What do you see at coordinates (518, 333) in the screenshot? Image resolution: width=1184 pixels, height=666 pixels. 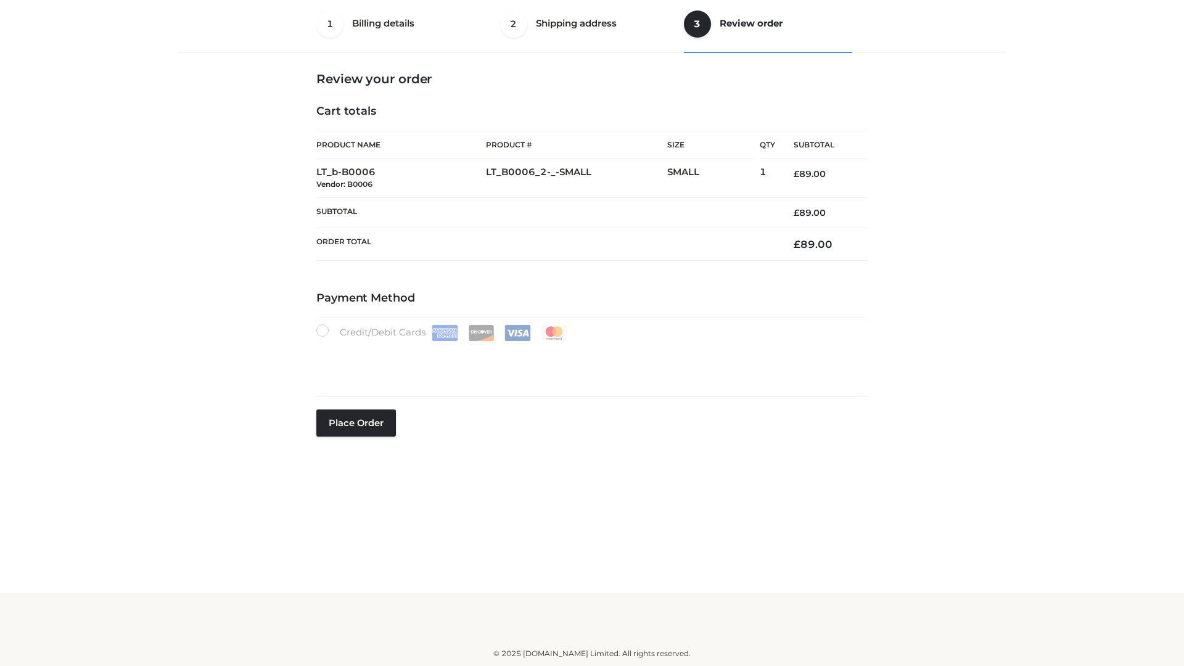 I see `img: Visa` at bounding box center [518, 333].